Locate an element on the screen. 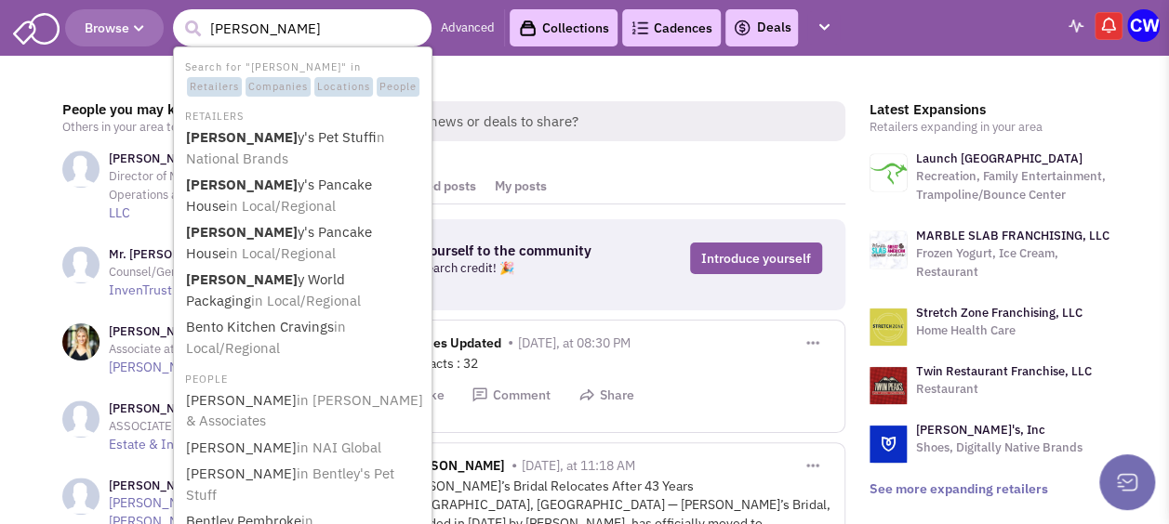 The width and height of the screenshot is (1169, 524). span: Counsel/General Counsel at is located at coordinates (183, 272).